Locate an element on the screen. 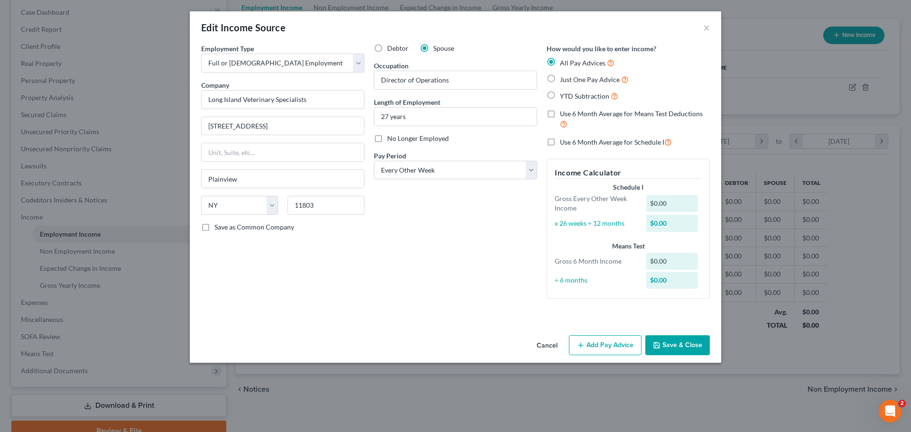 The height and width of the screenshot is (432, 911). div: ÷ 6 months is located at coordinates (596, 280).